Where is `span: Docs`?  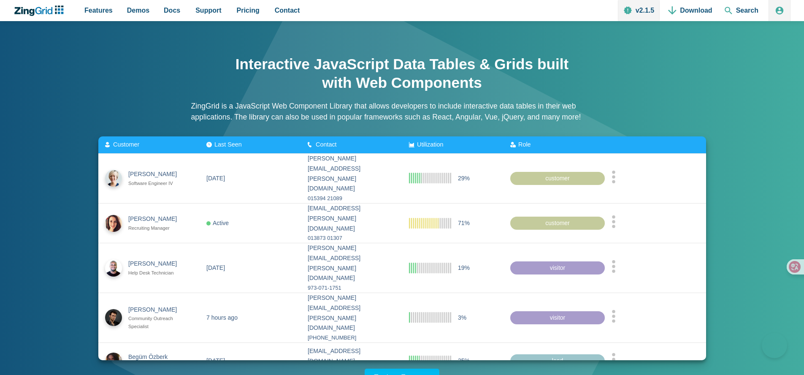 span: Docs is located at coordinates (172, 10).